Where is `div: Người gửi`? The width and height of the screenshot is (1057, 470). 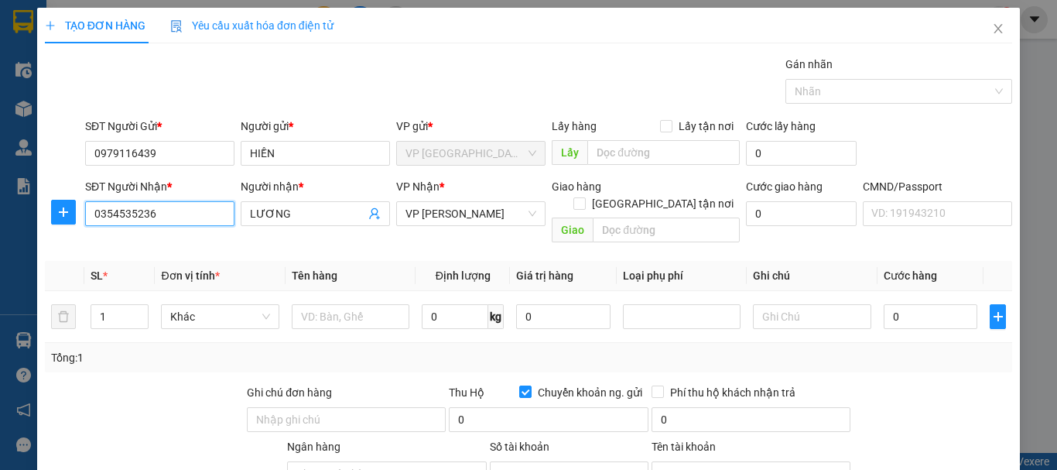 div: Người gửi is located at coordinates (315, 126).